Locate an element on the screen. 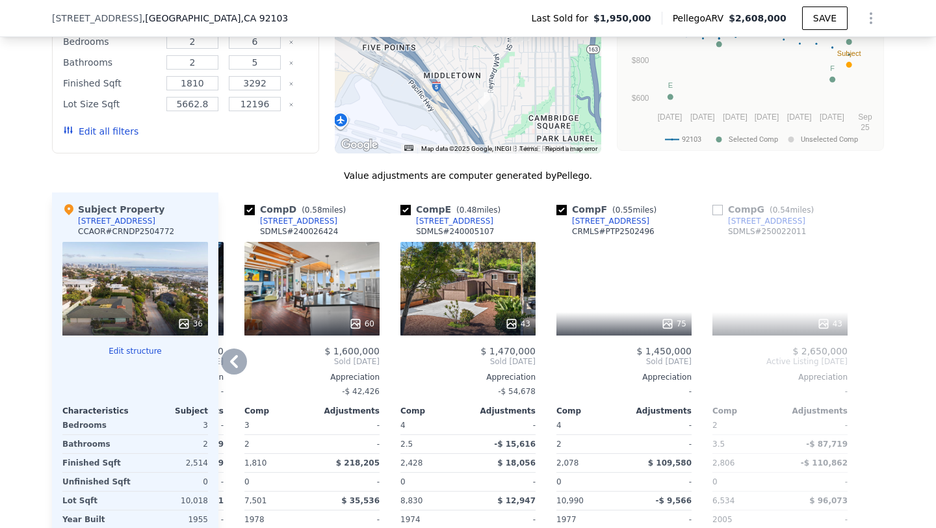  span: 0.48 is located at coordinates (468, 210).